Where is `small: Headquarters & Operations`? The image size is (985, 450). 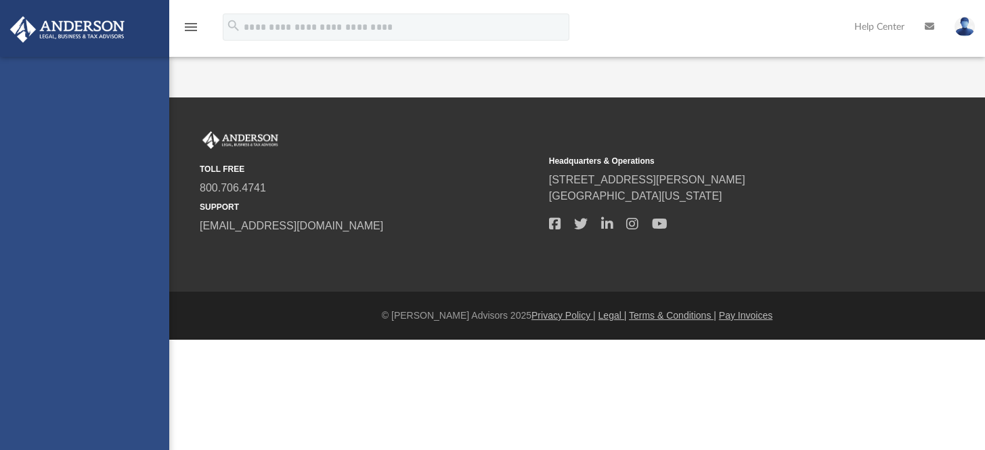 small: Headquarters & Operations is located at coordinates (719, 161).